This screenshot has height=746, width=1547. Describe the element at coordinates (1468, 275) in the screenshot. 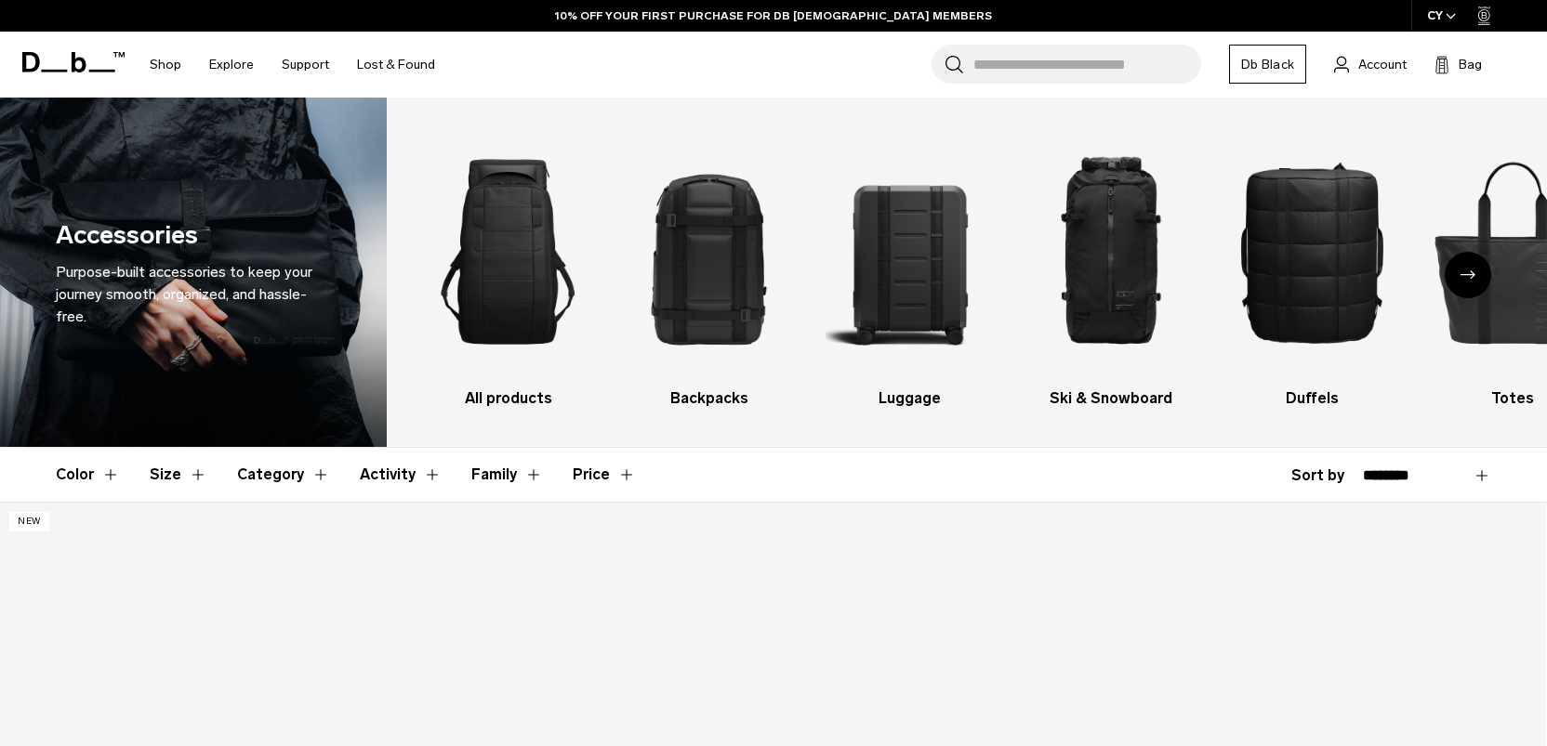

I see `div: Next slide` at that location.